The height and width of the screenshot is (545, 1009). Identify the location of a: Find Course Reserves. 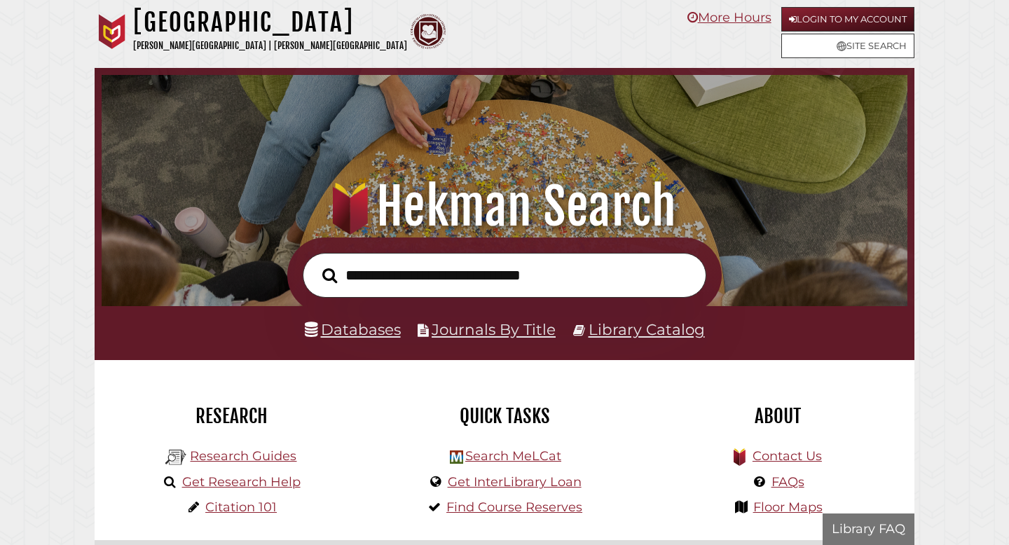
(514, 507).